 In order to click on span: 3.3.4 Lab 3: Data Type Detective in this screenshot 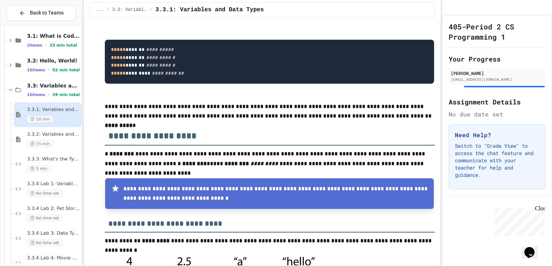, I will do `click(53, 233)`.